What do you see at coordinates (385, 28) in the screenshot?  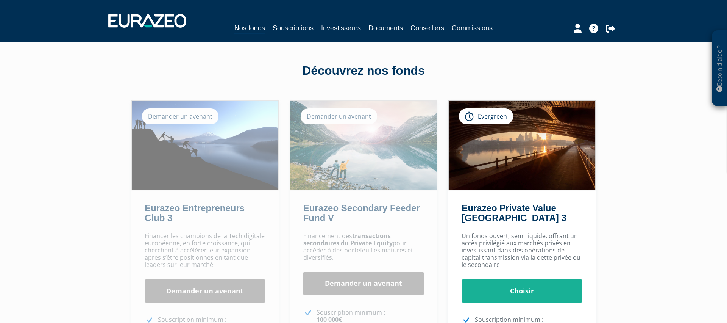 I see `a: Documents` at bounding box center [385, 28].